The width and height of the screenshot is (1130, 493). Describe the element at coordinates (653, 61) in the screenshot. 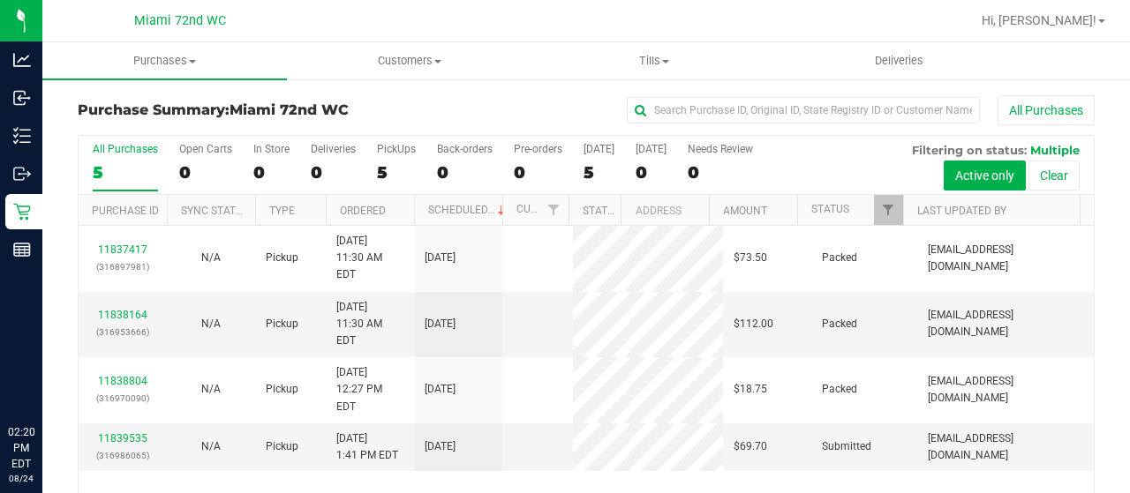

I see `span: Tills` at that location.